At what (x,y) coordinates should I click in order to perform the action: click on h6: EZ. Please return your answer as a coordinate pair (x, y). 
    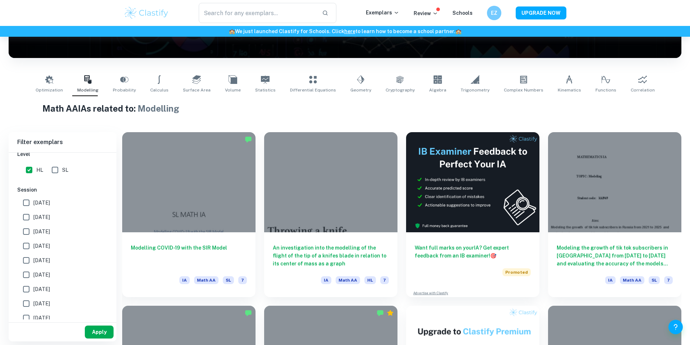
    Looking at the image, I should click on (494, 13).